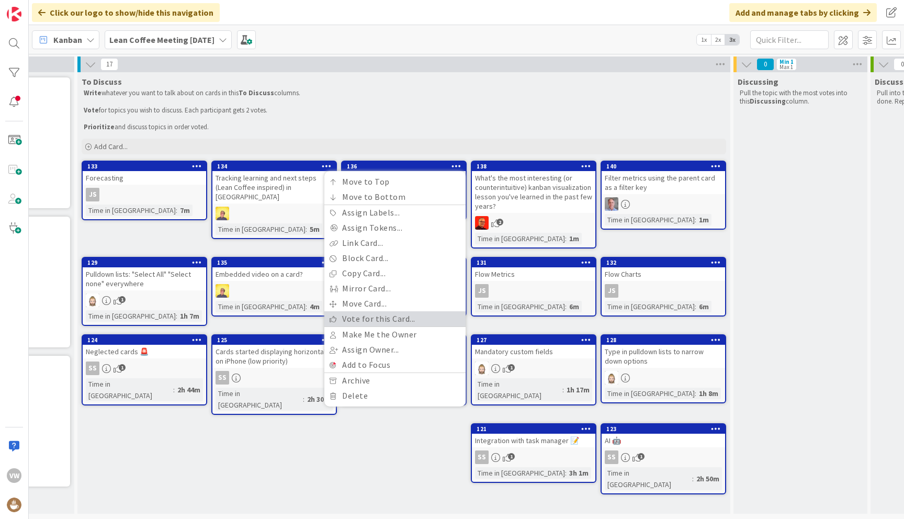 The image size is (904, 519). What do you see at coordinates (146, 263) in the screenshot?
I see `div: 129` at bounding box center [146, 263].